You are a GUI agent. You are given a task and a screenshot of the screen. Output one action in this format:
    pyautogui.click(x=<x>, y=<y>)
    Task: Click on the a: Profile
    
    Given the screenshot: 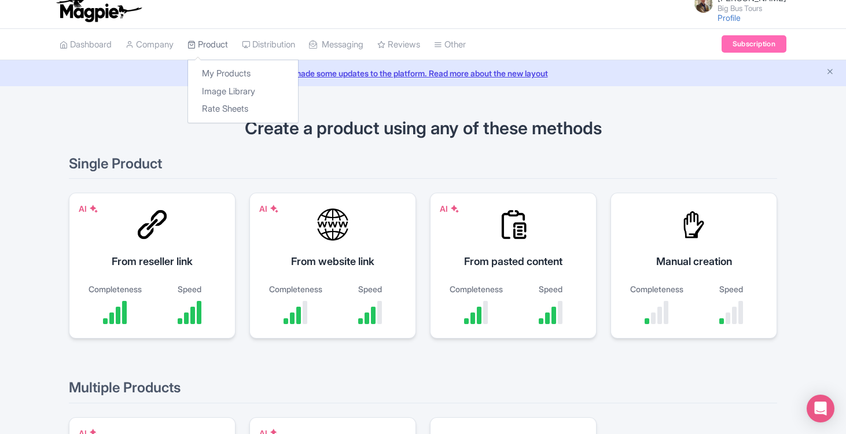 What is the action you would take?
    pyautogui.click(x=729, y=17)
    